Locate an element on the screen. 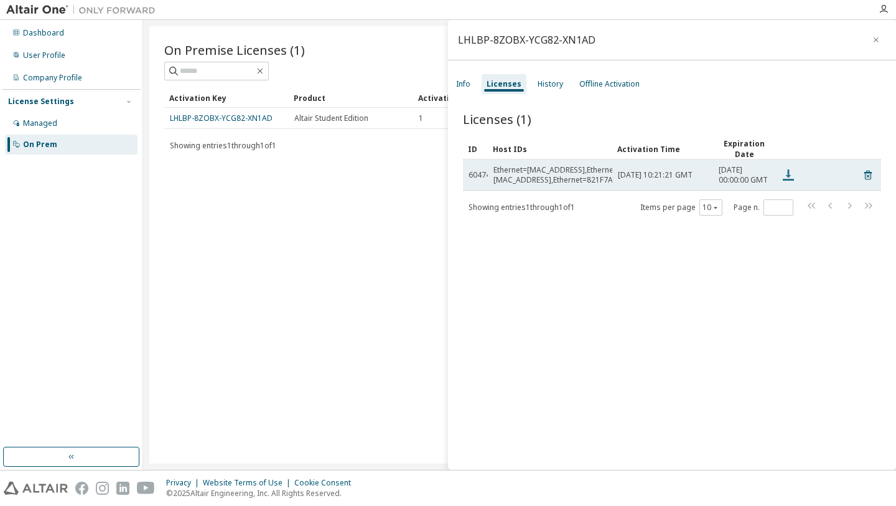  div: ID is located at coordinates (476, 149).